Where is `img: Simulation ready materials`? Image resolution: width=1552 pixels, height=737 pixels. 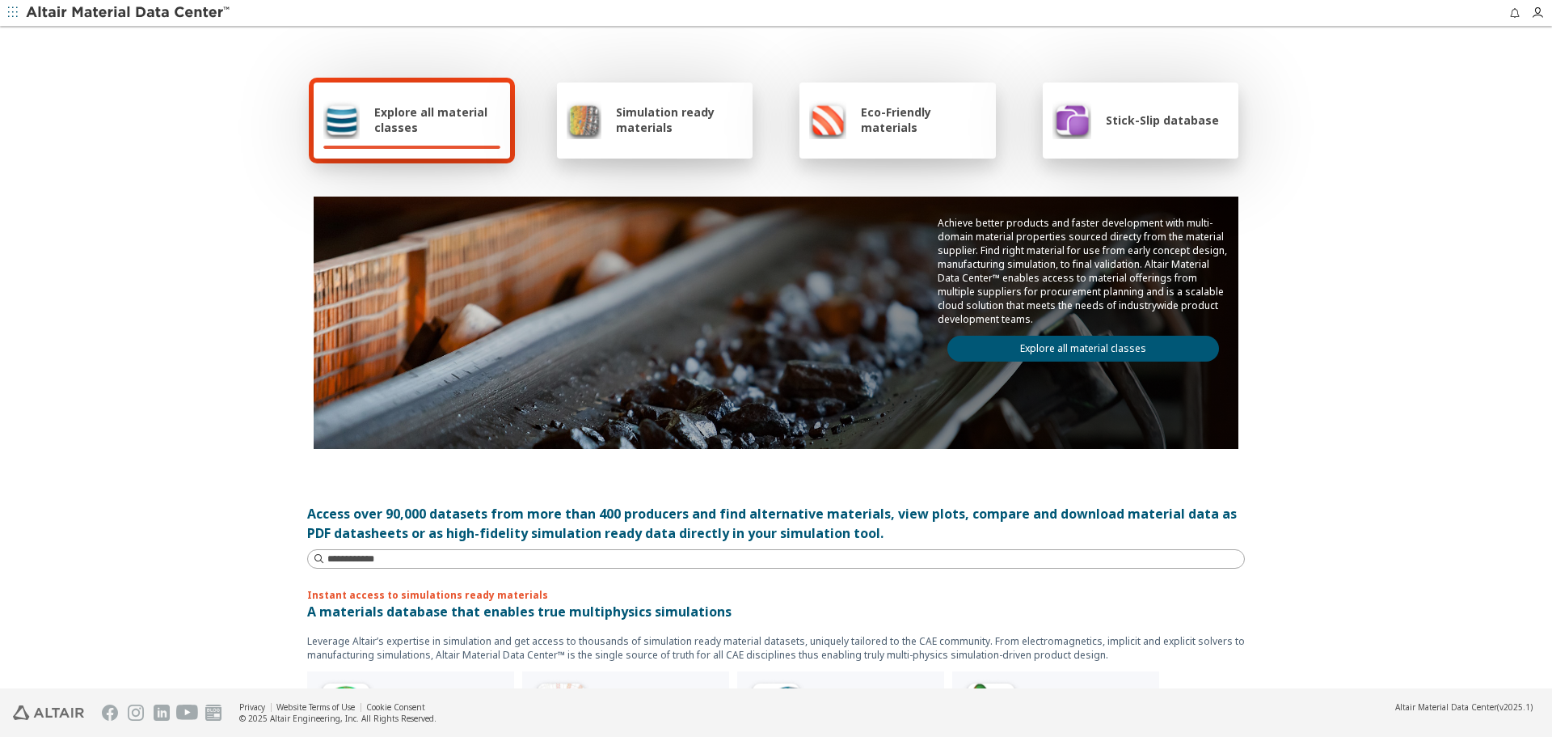
img: Simulation ready materials is located at coordinates (584, 120).